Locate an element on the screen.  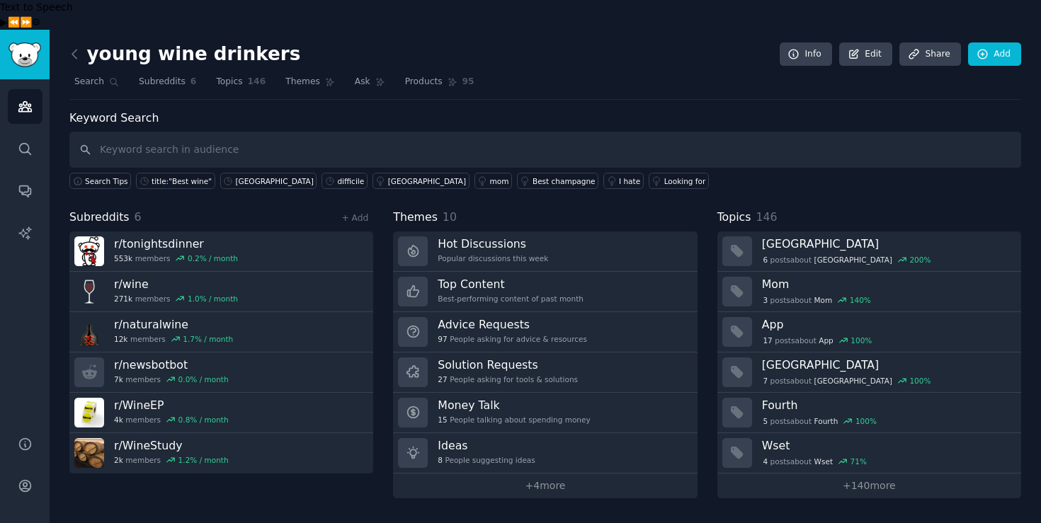
span: 17 is located at coordinates (767, 341).